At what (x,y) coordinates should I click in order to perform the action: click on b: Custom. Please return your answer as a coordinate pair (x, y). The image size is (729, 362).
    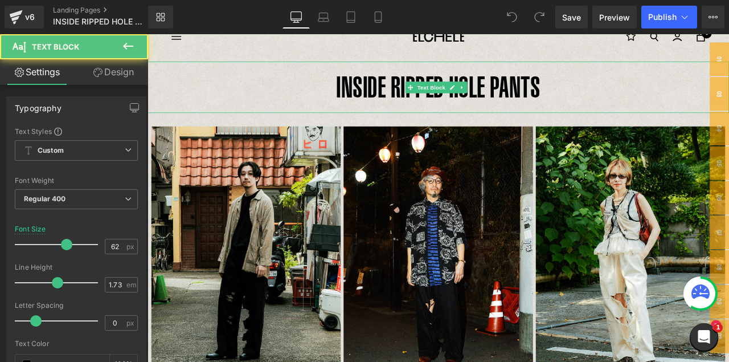
    Looking at the image, I should click on (51, 150).